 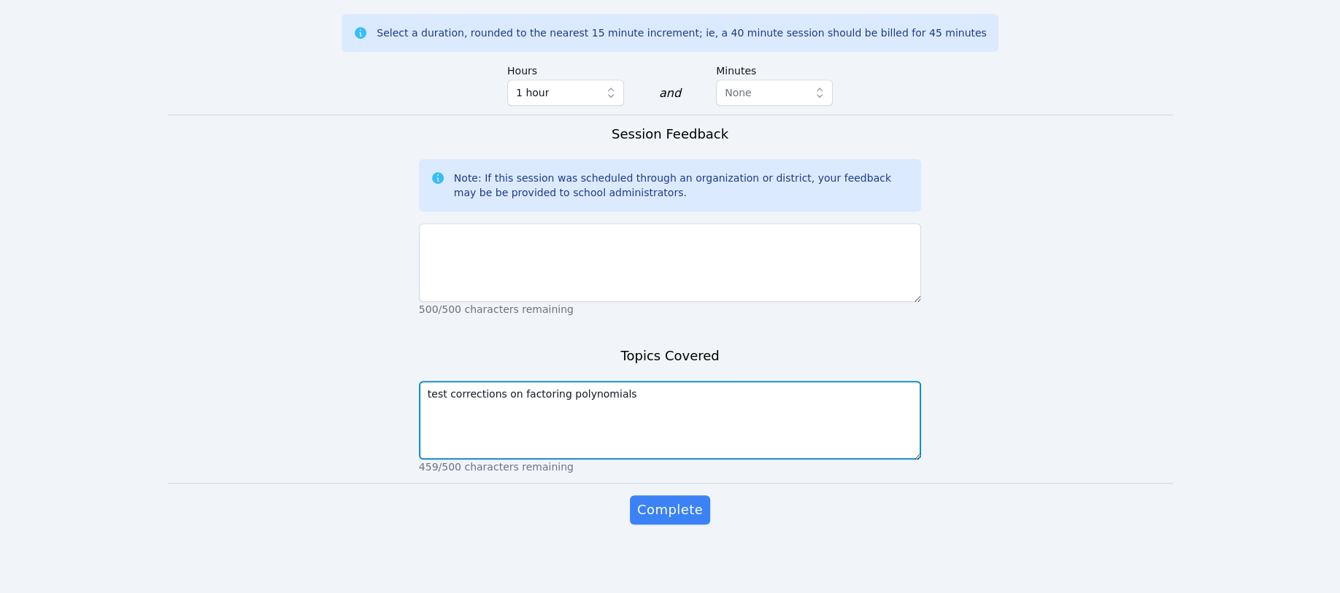 What do you see at coordinates (738, 93) in the screenshot?
I see `span: None` at bounding box center [738, 93].